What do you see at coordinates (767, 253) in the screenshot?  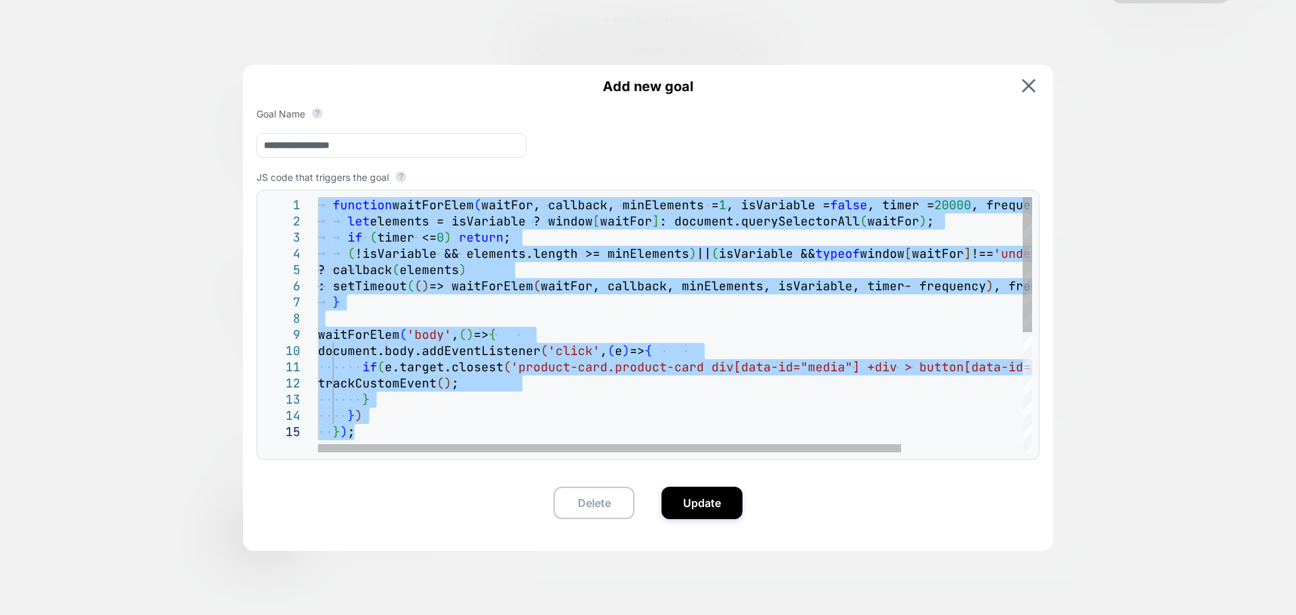 I see `span: isVariable &&` at bounding box center [767, 253].